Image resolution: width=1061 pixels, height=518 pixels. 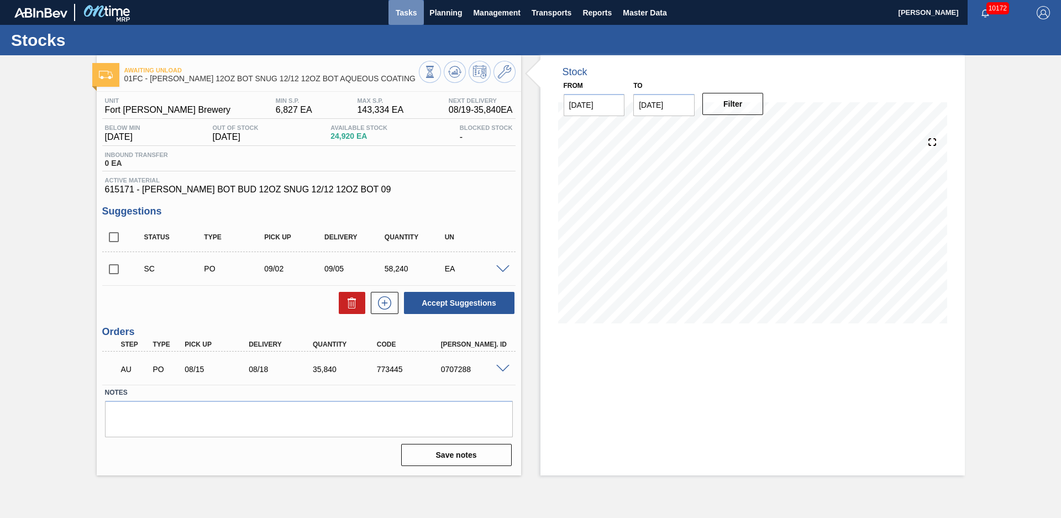 What do you see at coordinates (1043, 13) in the screenshot?
I see `img: Logout` at bounding box center [1043, 13].